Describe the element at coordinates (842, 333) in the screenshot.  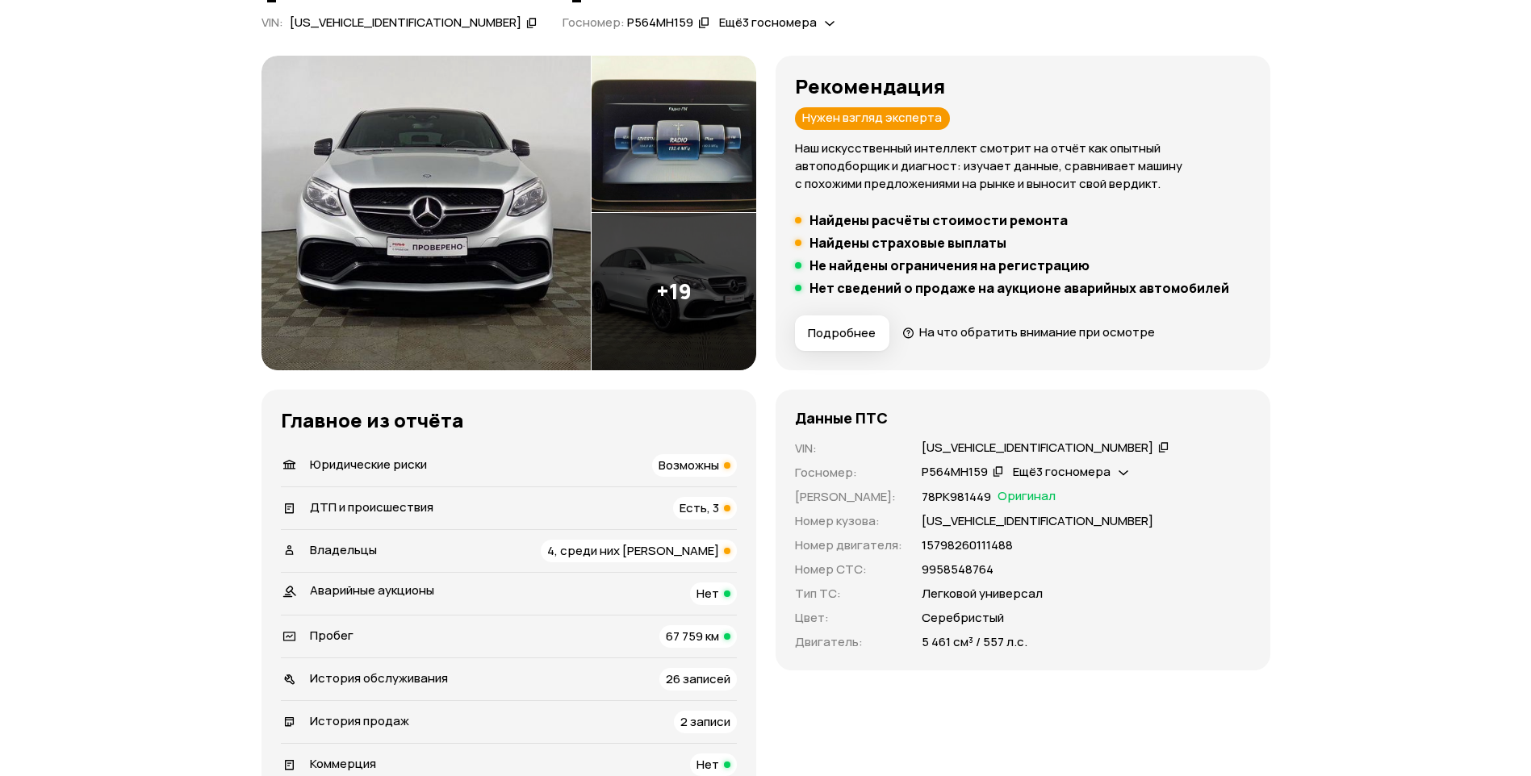
I see `button: Подробнее` at that location.